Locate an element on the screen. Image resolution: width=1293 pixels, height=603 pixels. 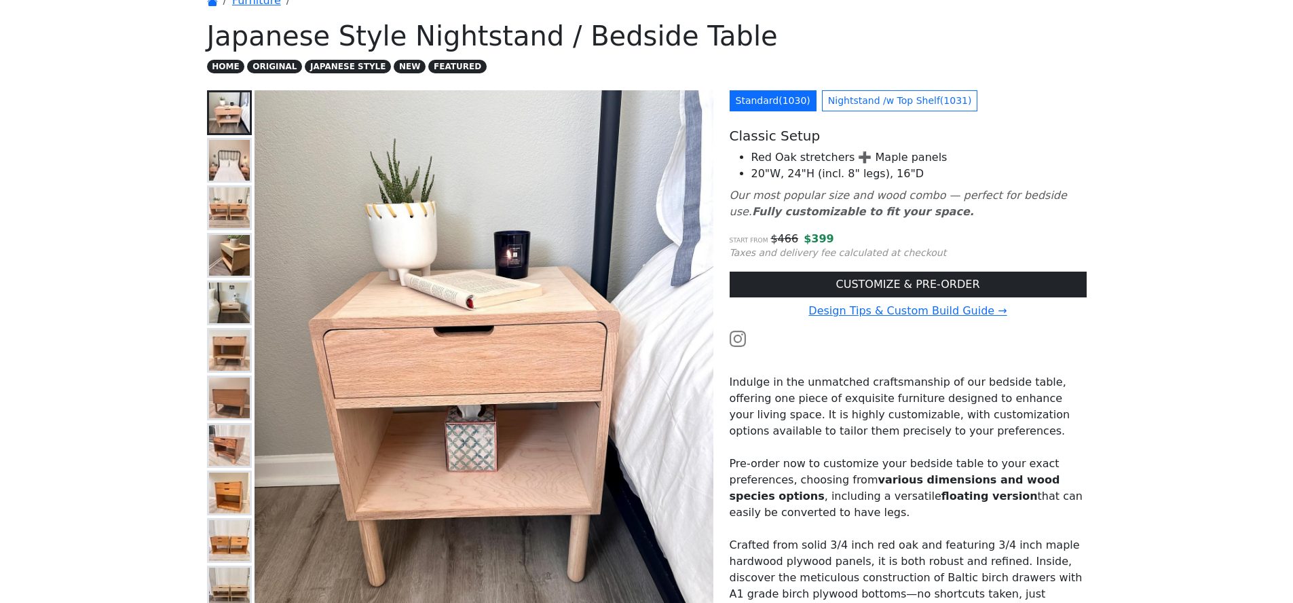
small: Taxes and delivery fee calculated at checkout is located at coordinates (838, 253).